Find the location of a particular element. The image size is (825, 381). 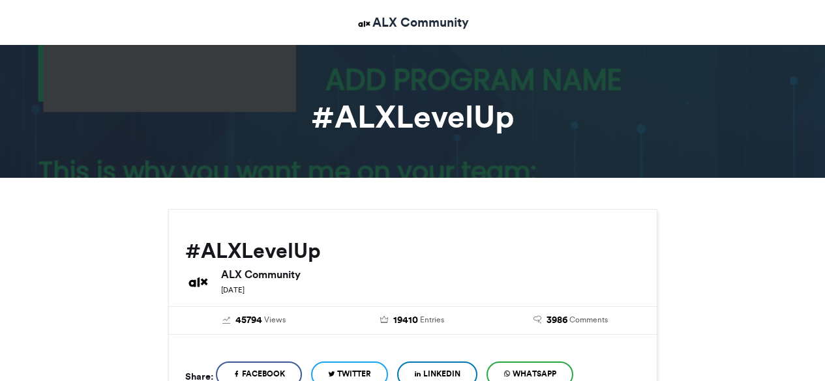

span: Entries is located at coordinates (432, 320).